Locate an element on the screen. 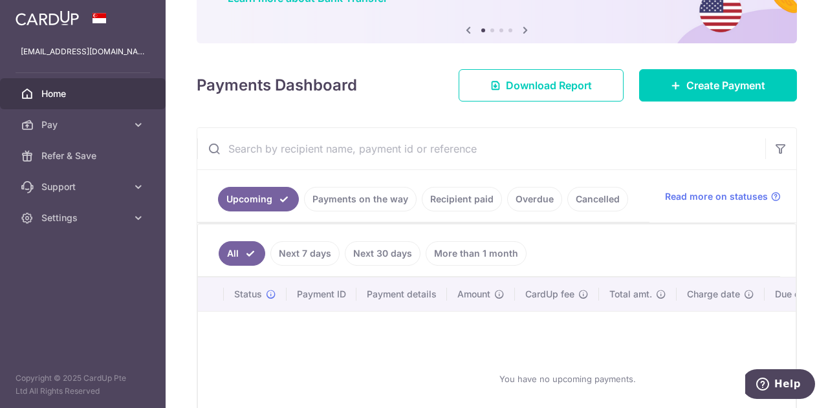 The width and height of the screenshot is (828, 408). span: Pay is located at coordinates (84, 125).